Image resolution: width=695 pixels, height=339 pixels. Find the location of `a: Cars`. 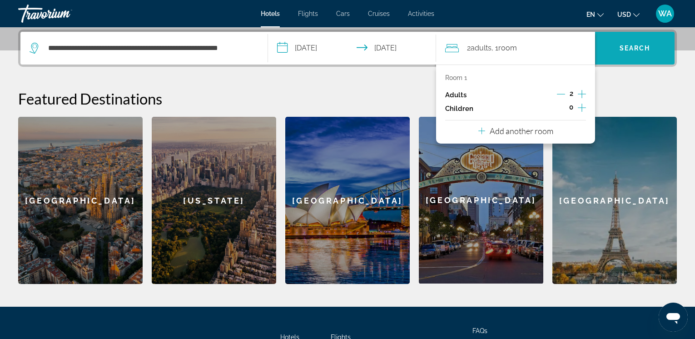

a: Cars is located at coordinates (343, 14).